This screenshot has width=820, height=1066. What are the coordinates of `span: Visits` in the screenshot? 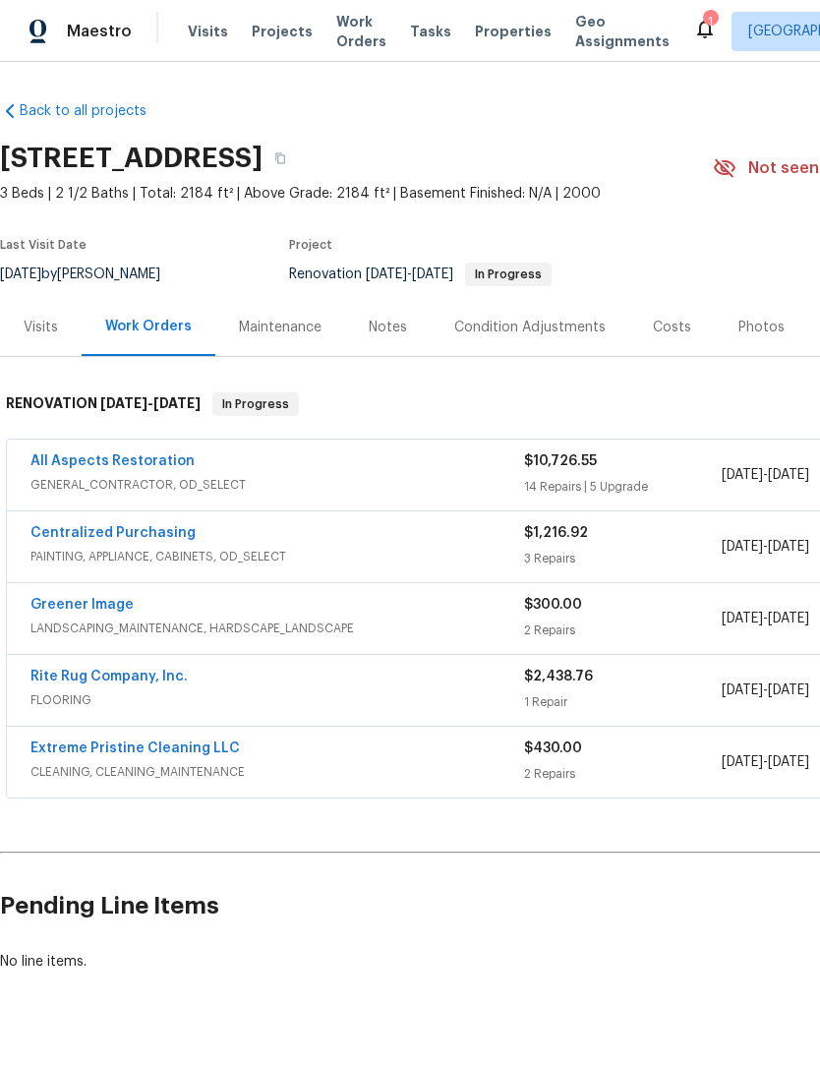 It's located at (207, 31).